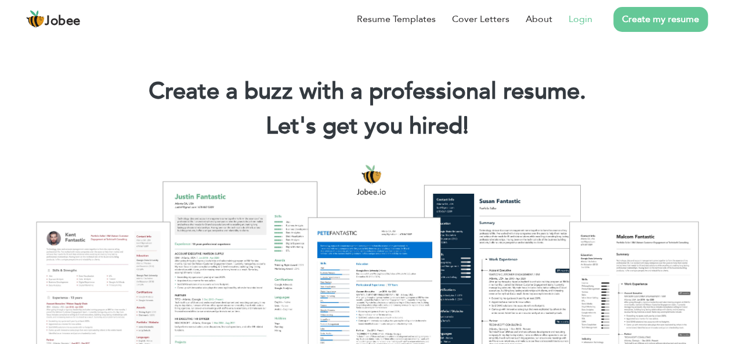 Image resolution: width=734 pixels, height=344 pixels. I want to click on a: Resume Templates, so click(396, 19).